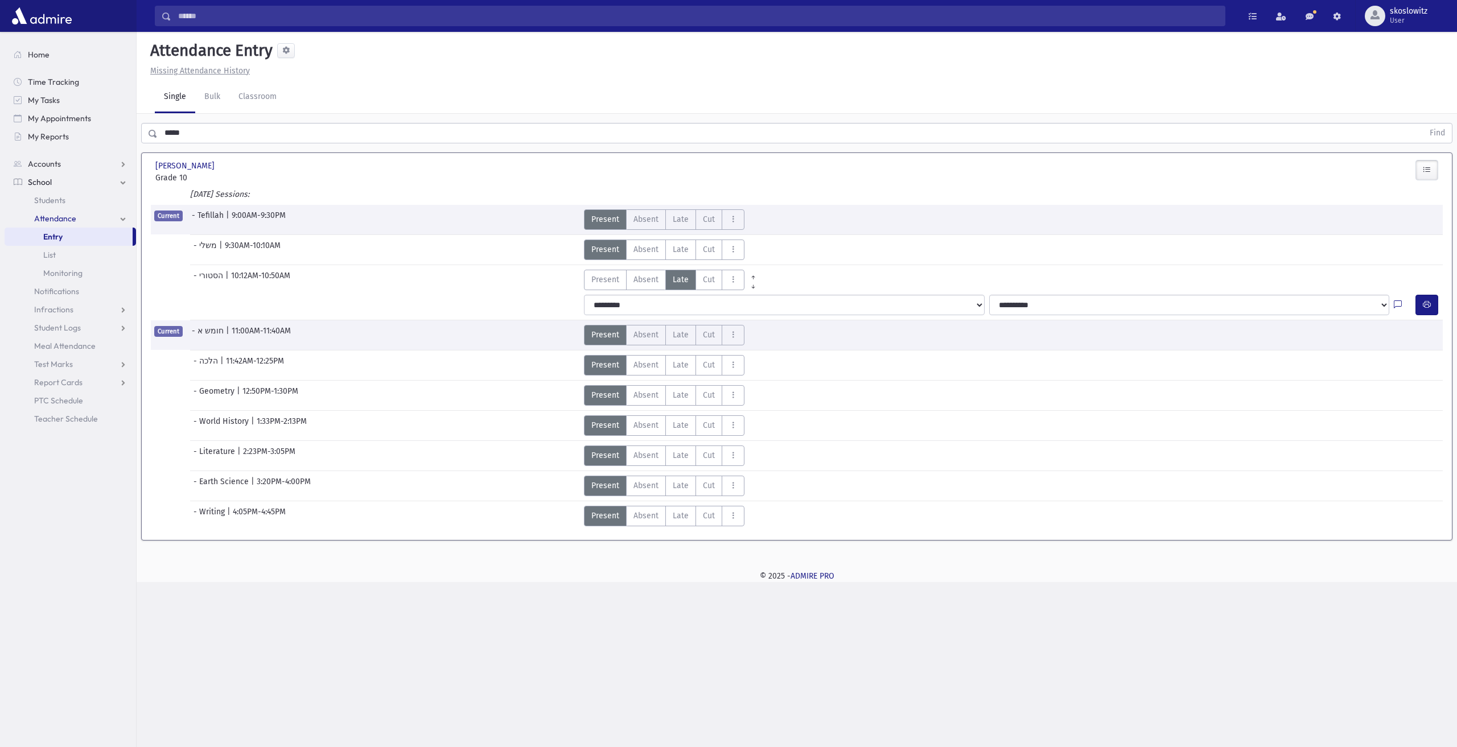 The height and width of the screenshot is (747, 1457). Describe the element at coordinates (63, 273) in the screenshot. I see `span: Monitoring` at that location.